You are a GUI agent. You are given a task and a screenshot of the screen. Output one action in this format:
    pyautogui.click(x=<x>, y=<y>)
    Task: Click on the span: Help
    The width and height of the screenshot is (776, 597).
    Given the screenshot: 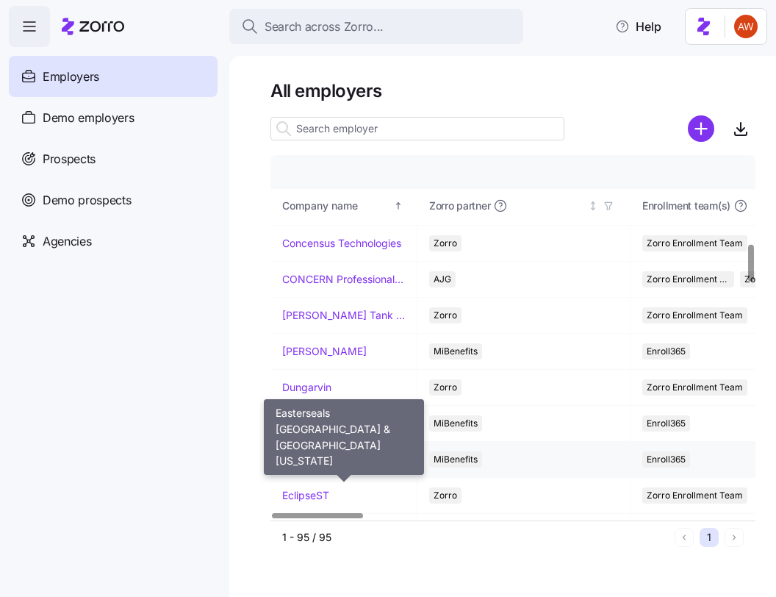 What is the action you would take?
    pyautogui.click(x=638, y=26)
    